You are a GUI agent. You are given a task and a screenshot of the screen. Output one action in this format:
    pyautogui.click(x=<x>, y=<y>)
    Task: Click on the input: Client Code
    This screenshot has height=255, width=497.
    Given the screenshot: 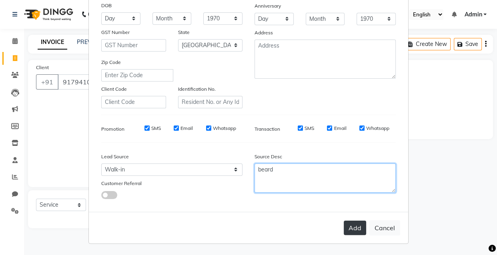 What is the action you would take?
    pyautogui.click(x=134, y=102)
    